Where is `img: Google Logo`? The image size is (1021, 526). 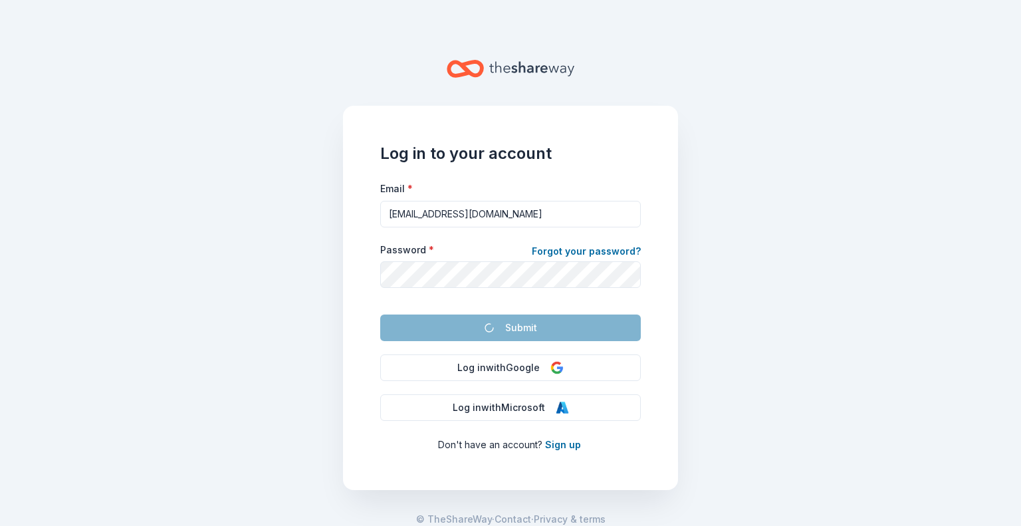 img: Google Logo is located at coordinates (557, 368).